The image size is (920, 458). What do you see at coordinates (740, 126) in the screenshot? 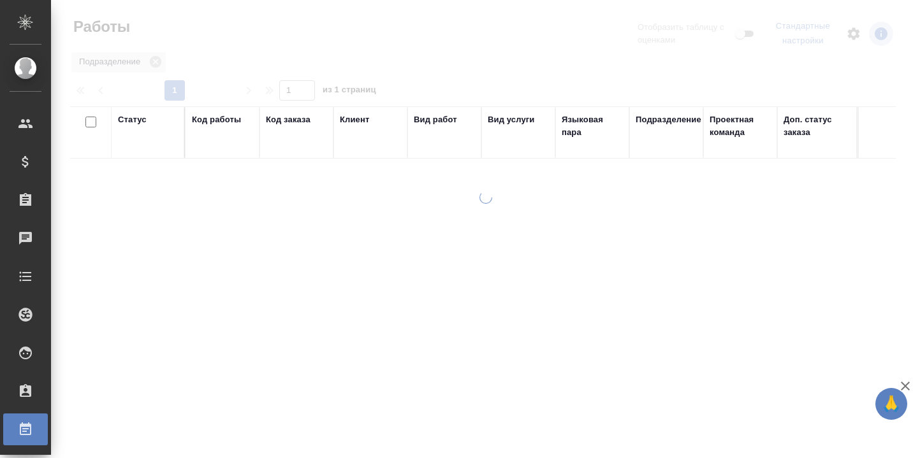
I see `div: Проектная команда` at bounding box center [740, 126].